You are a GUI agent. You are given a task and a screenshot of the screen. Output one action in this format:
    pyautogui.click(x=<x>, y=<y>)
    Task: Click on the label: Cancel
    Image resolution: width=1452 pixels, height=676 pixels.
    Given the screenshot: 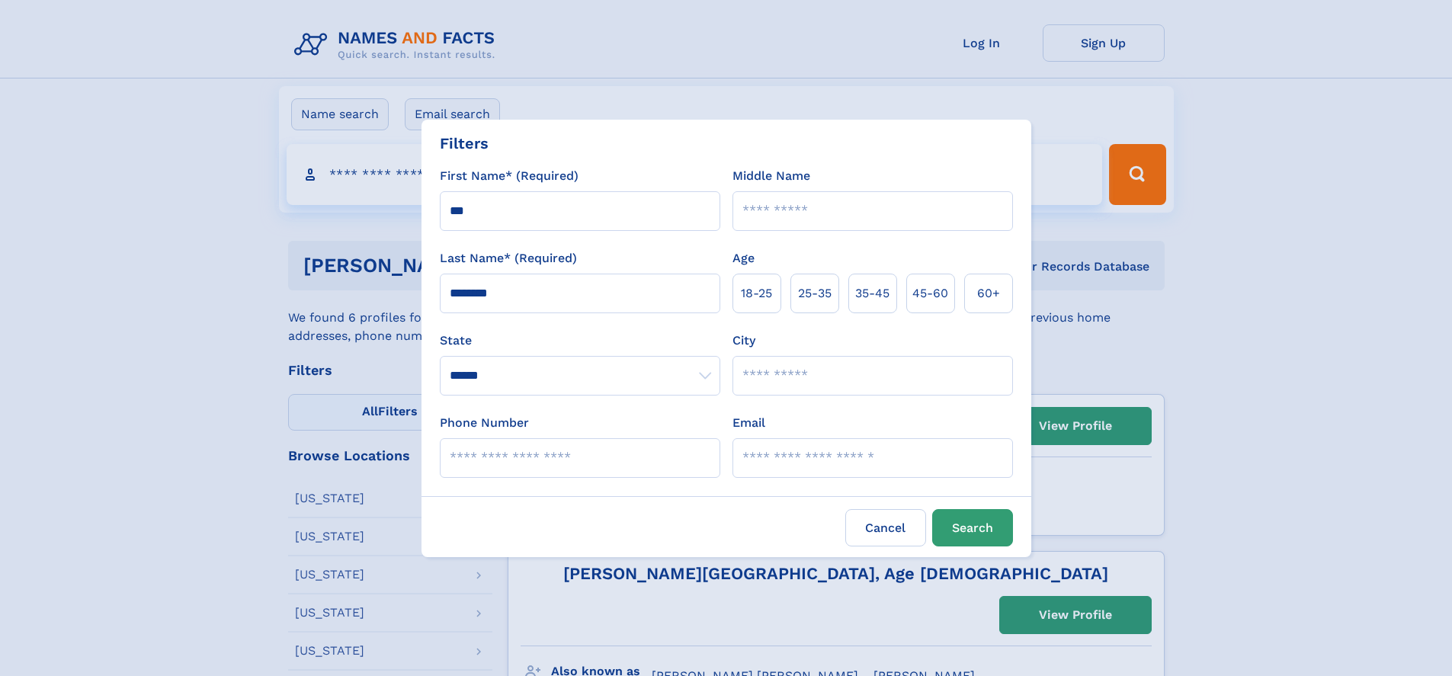 What is the action you would take?
    pyautogui.click(x=886, y=528)
    